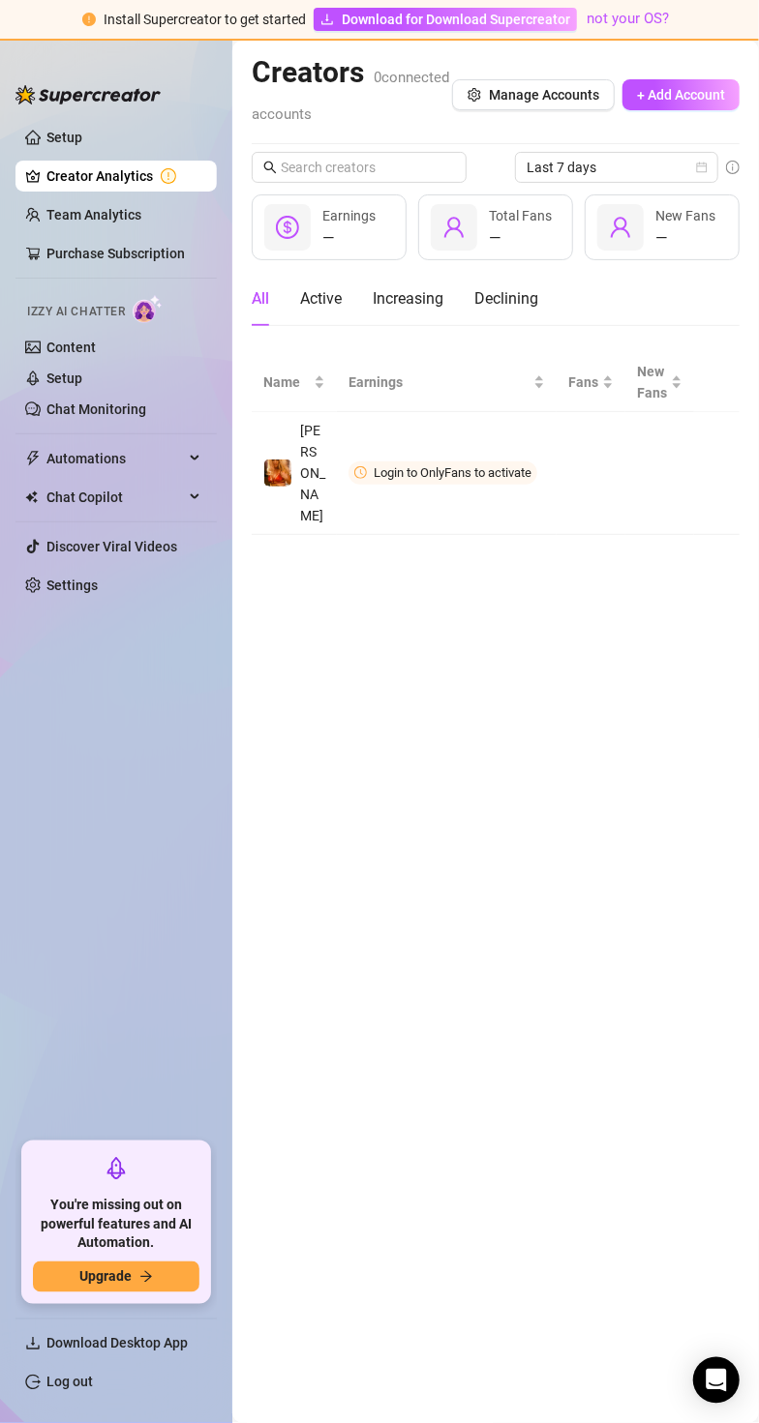  I want to click on div: Active, so click(320, 299).